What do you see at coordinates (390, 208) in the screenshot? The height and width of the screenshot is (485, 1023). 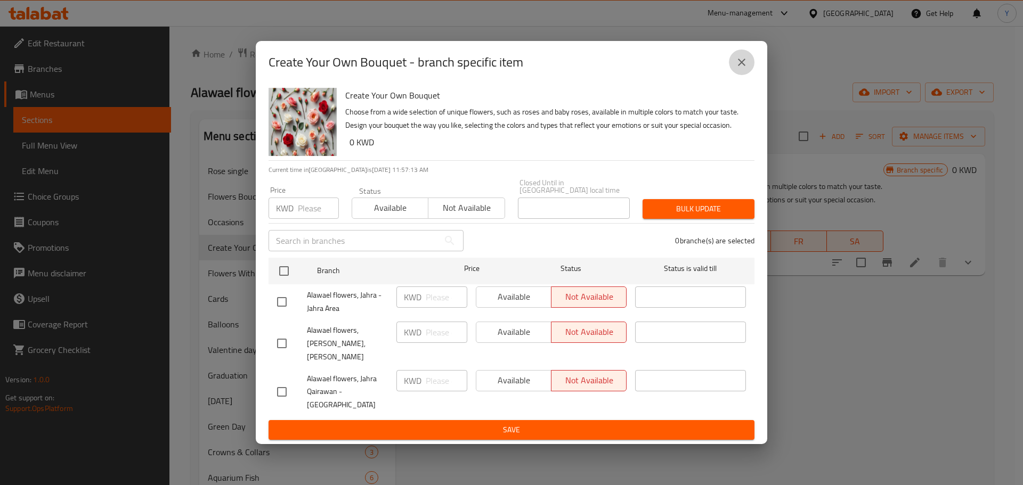 I see `span: Available` at bounding box center [390, 208].